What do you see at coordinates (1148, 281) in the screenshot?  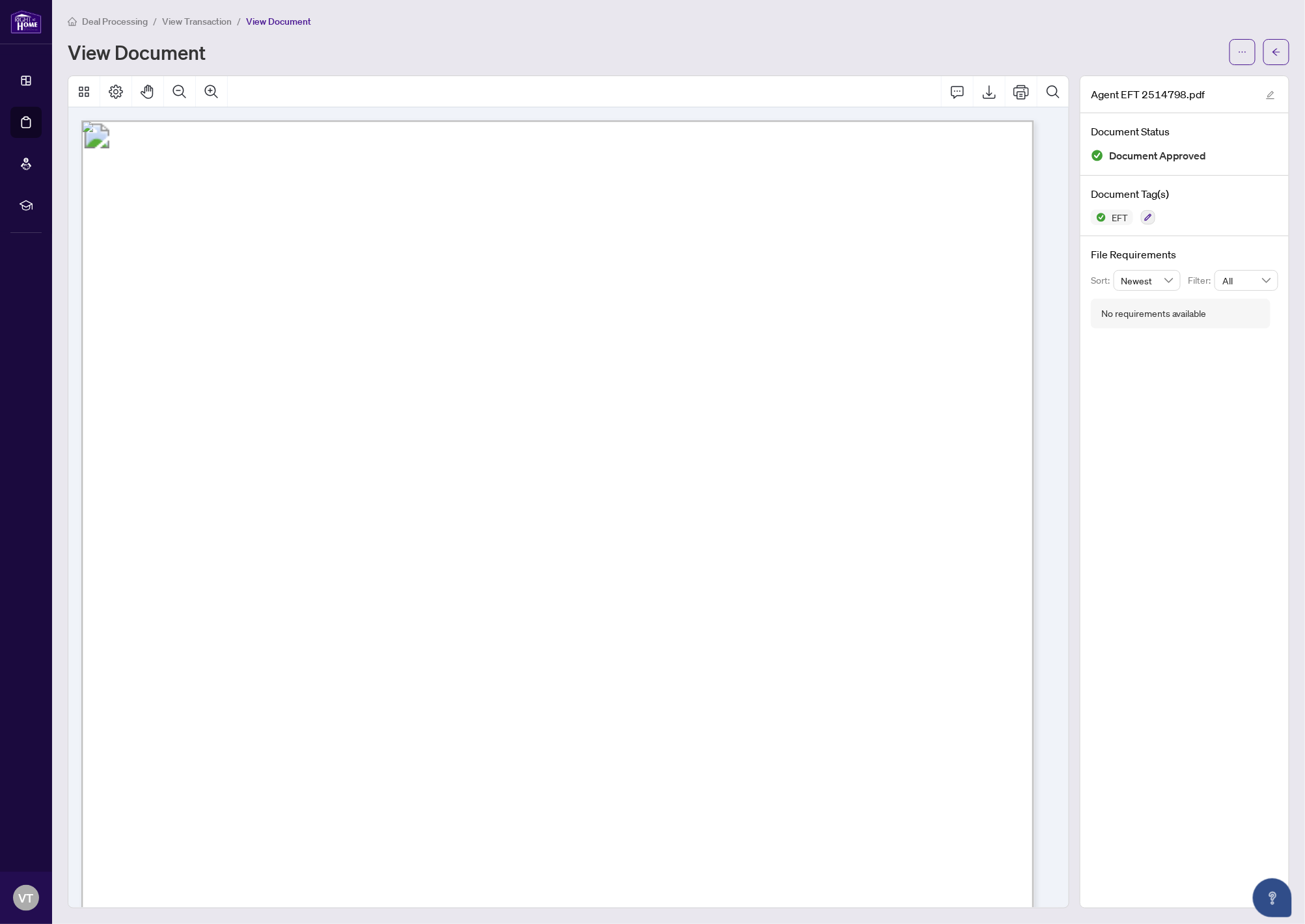 I see `span: Newest` at bounding box center [1148, 281].